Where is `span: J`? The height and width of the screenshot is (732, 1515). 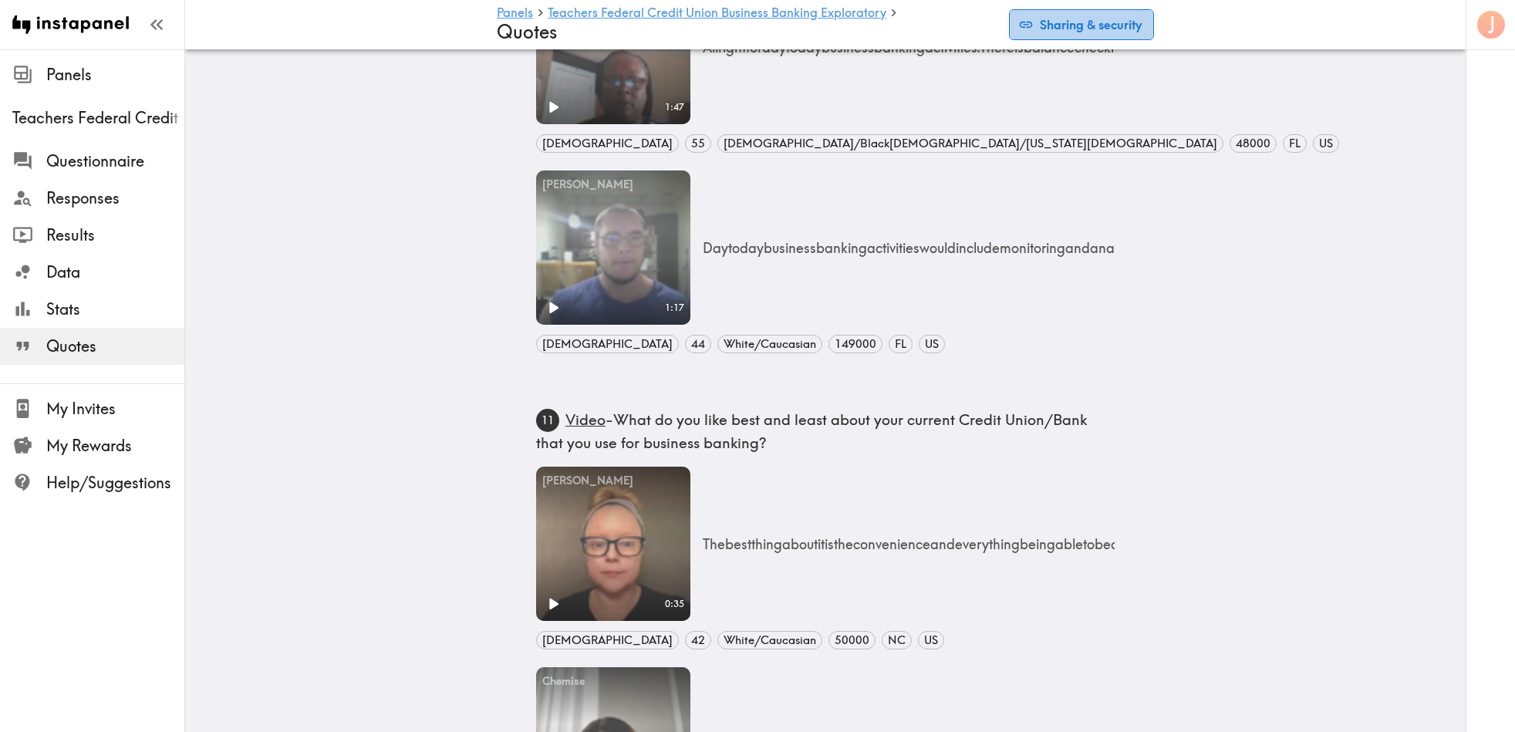 span: J is located at coordinates (1491, 25).